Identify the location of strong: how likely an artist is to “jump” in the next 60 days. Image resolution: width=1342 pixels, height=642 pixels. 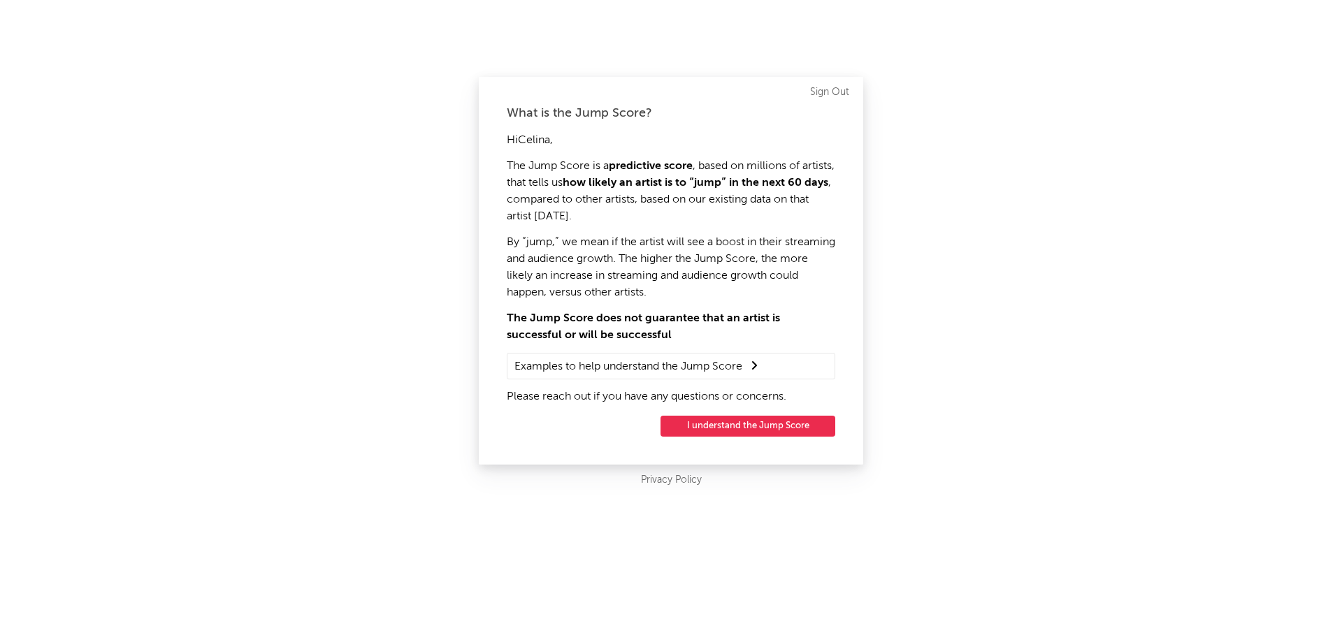
(696, 183).